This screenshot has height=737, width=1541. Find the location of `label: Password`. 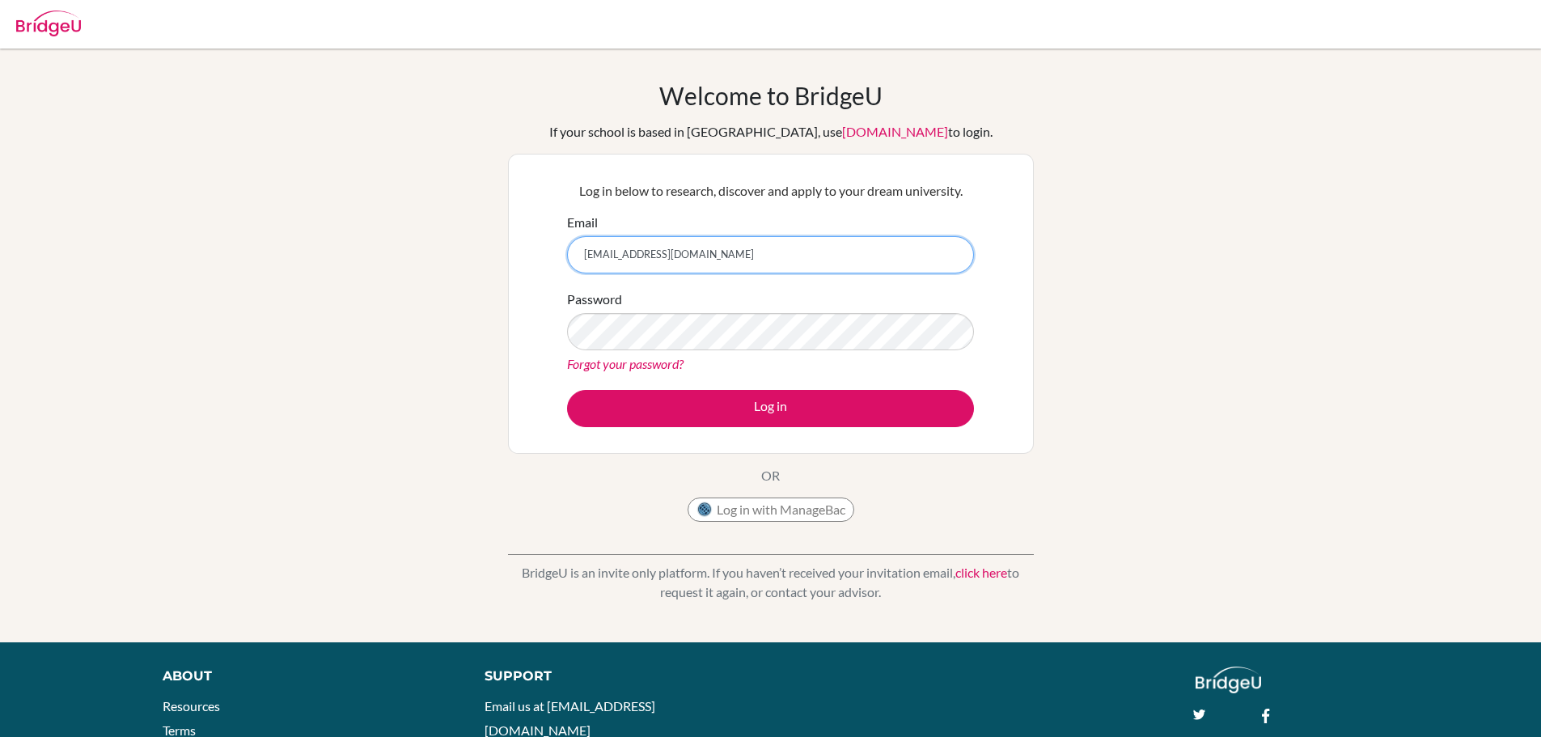

label: Password is located at coordinates (594, 299).